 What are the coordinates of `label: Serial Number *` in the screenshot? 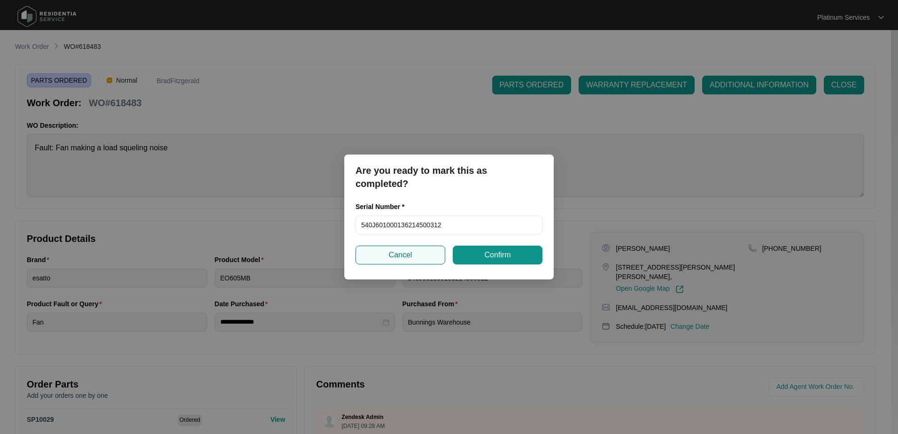 It's located at (383, 207).